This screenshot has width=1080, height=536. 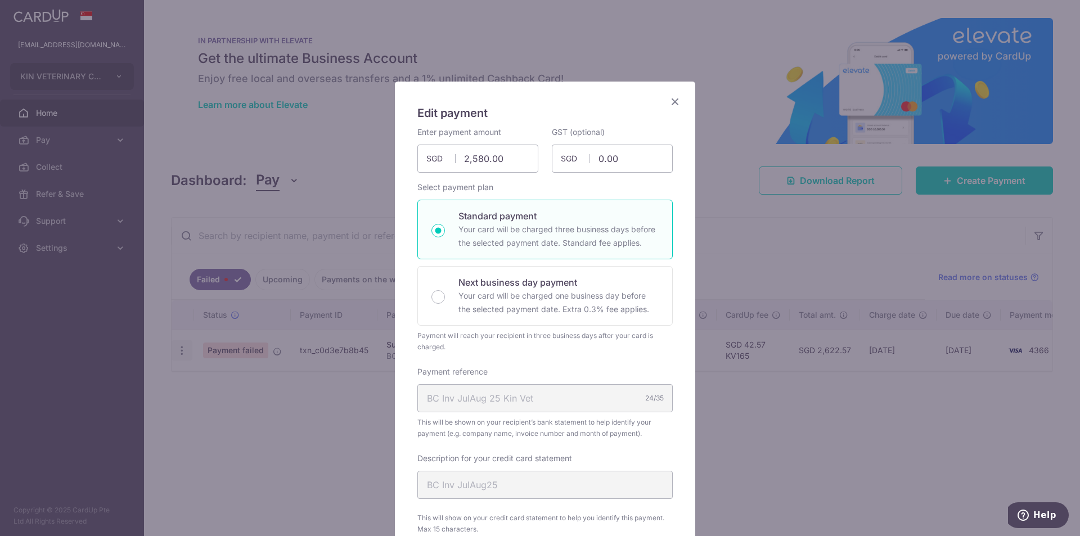 What do you see at coordinates (545, 113) in the screenshot?
I see `h5: Edit payment` at bounding box center [545, 113].